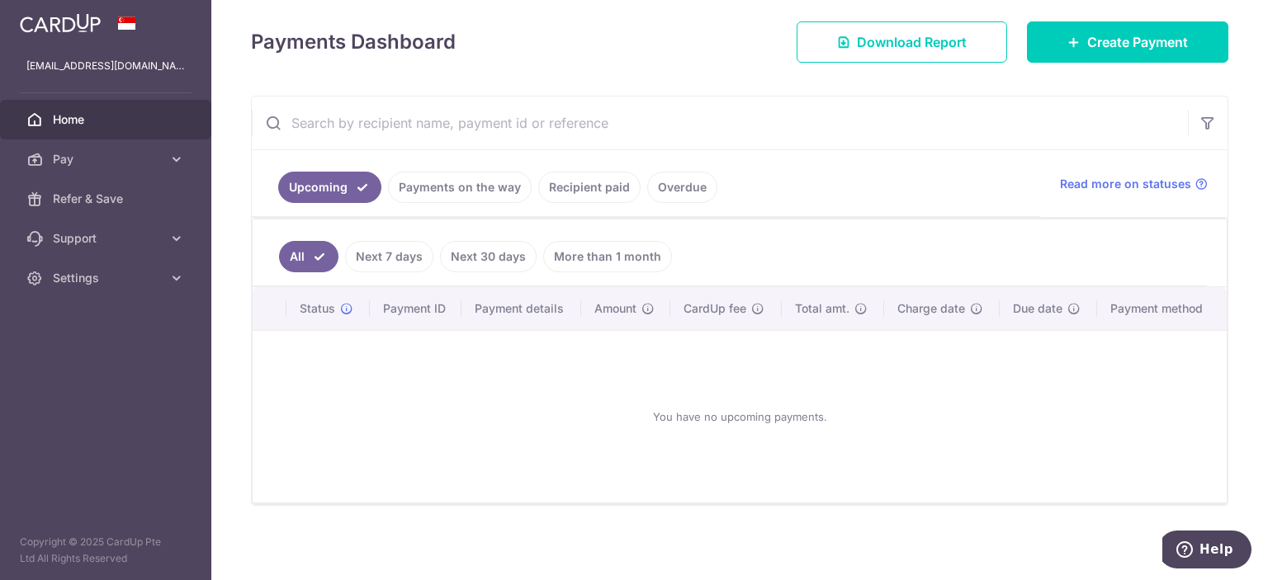 This screenshot has width=1268, height=580. What do you see at coordinates (460, 187) in the screenshot?
I see `a: Payments on the way` at bounding box center [460, 187].